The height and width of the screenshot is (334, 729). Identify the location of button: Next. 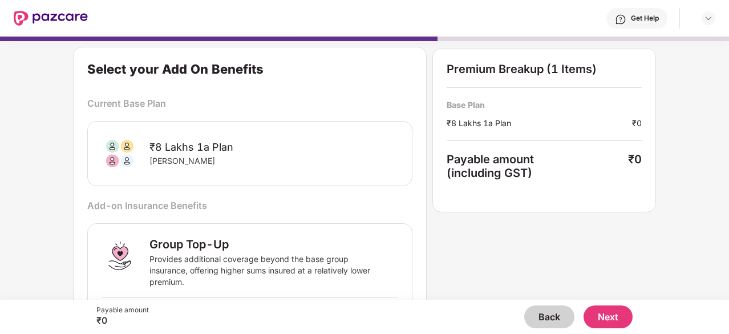
(608, 317).